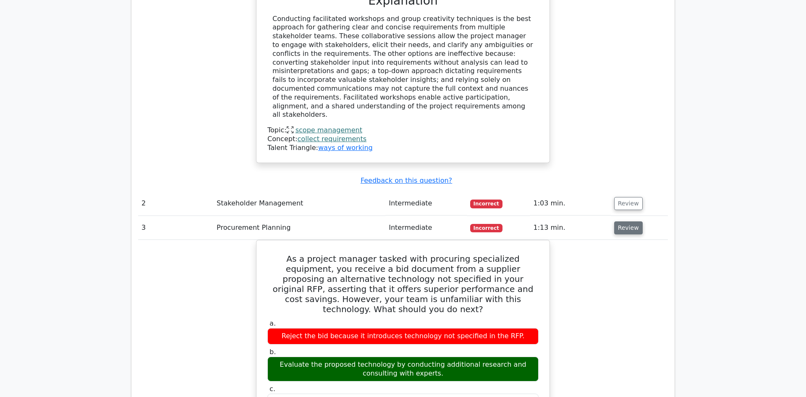  What do you see at coordinates (299, 203) in the screenshot?
I see `td: Stakeholder Management` at bounding box center [299, 203].